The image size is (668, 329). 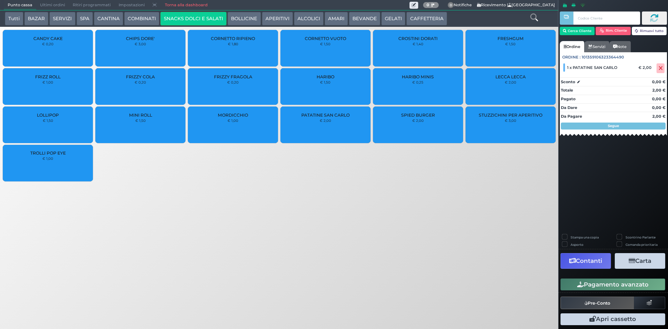 What do you see at coordinates (48, 115) in the screenshot?
I see `span: LOLLIPOP` at bounding box center [48, 115].